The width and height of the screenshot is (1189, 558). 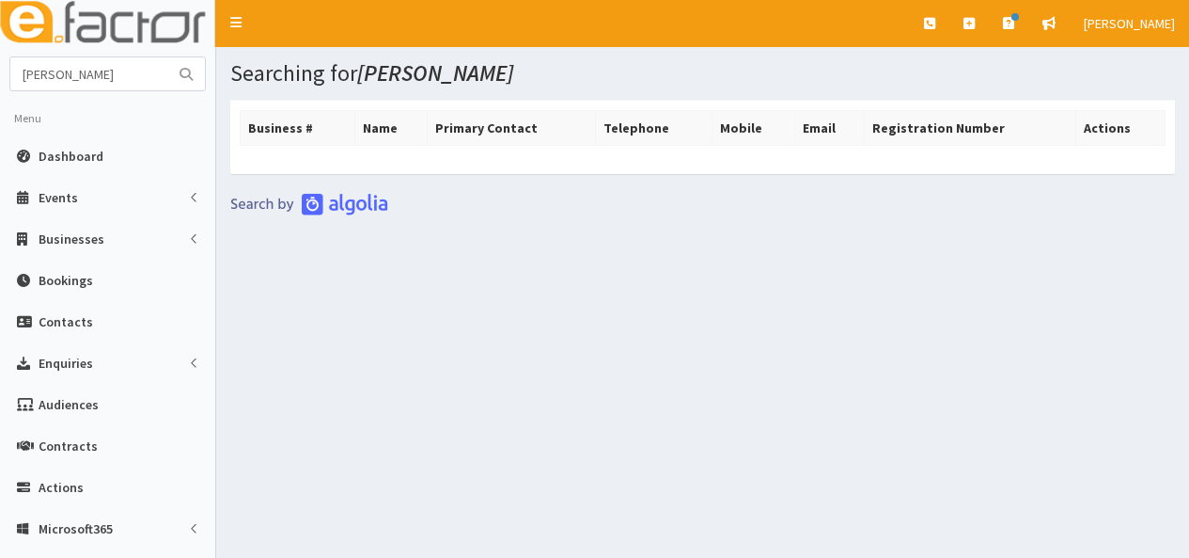 What do you see at coordinates (1120, 128) in the screenshot?
I see `th: Actions` at bounding box center [1120, 128].